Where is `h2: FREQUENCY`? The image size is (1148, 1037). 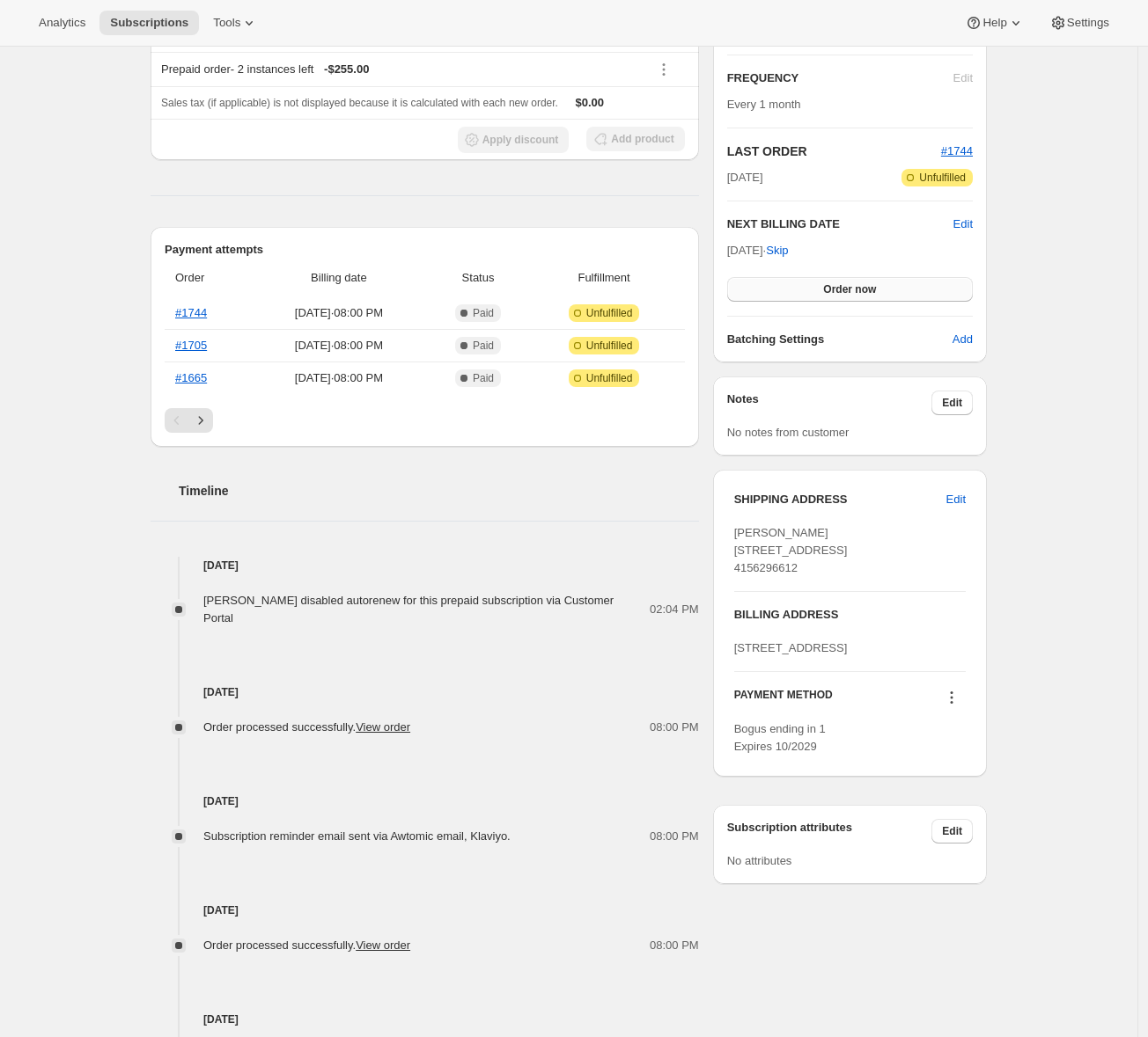 h2: FREQUENCY is located at coordinates (839, 78).